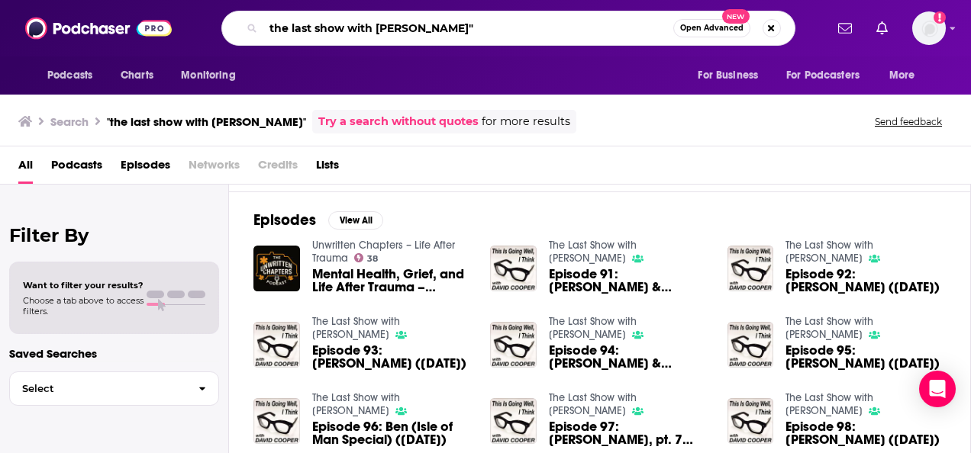 The image size is (971, 453). Describe the element at coordinates (137, 76) in the screenshot. I see `span: Charts` at that location.